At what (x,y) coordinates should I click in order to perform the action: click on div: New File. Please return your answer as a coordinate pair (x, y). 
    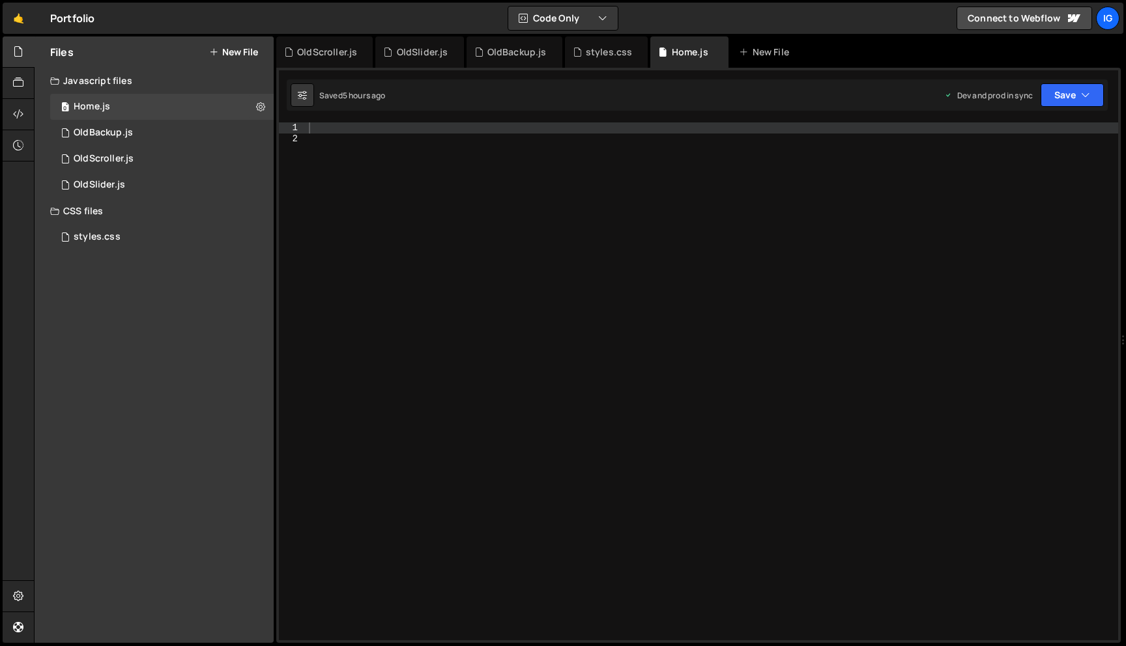
    Looking at the image, I should click on (766, 52).